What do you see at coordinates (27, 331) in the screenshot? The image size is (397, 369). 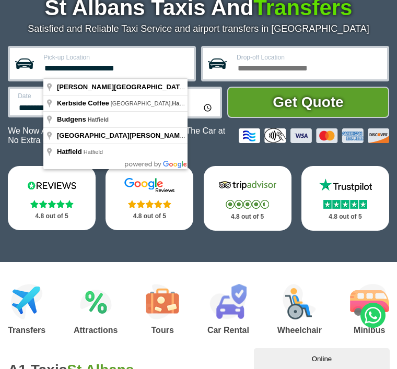 I see `h3: Transfers` at bounding box center [27, 331].